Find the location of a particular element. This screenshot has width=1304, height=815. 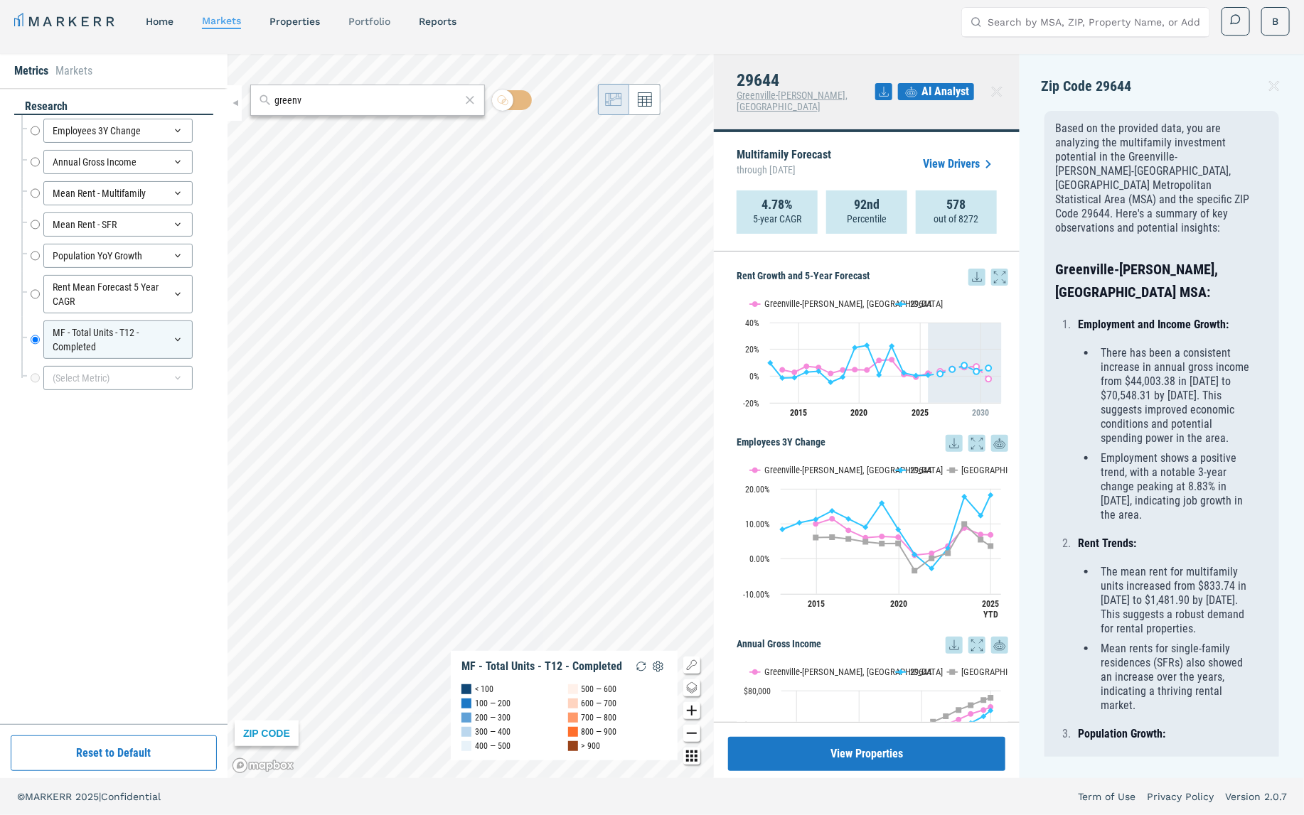

div: 200 — 300 is located at coordinates (493, 718).